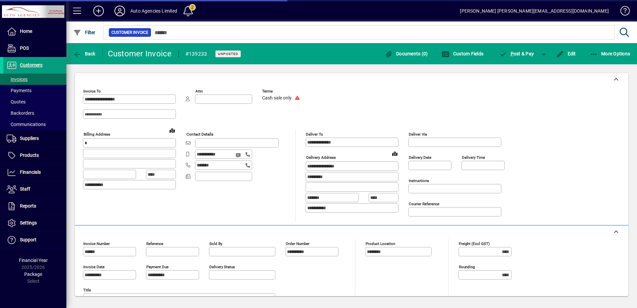  Describe the element at coordinates (84, 33) in the screenshot. I see `button: Filter` at that location.